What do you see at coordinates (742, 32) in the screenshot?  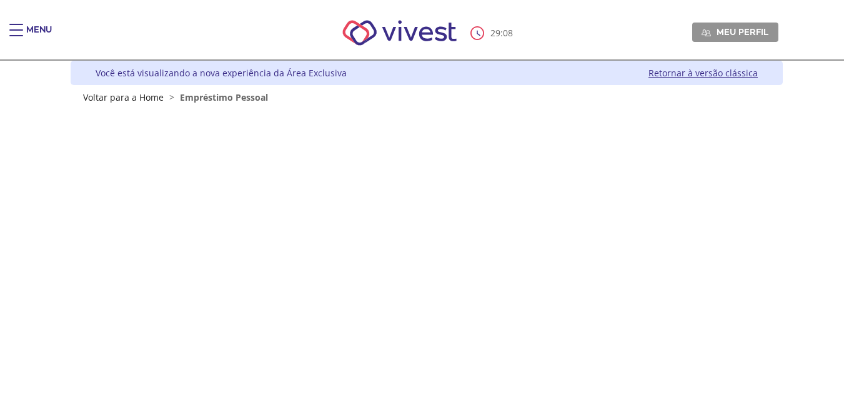 I see `span: Meu perfil` at bounding box center [742, 32].